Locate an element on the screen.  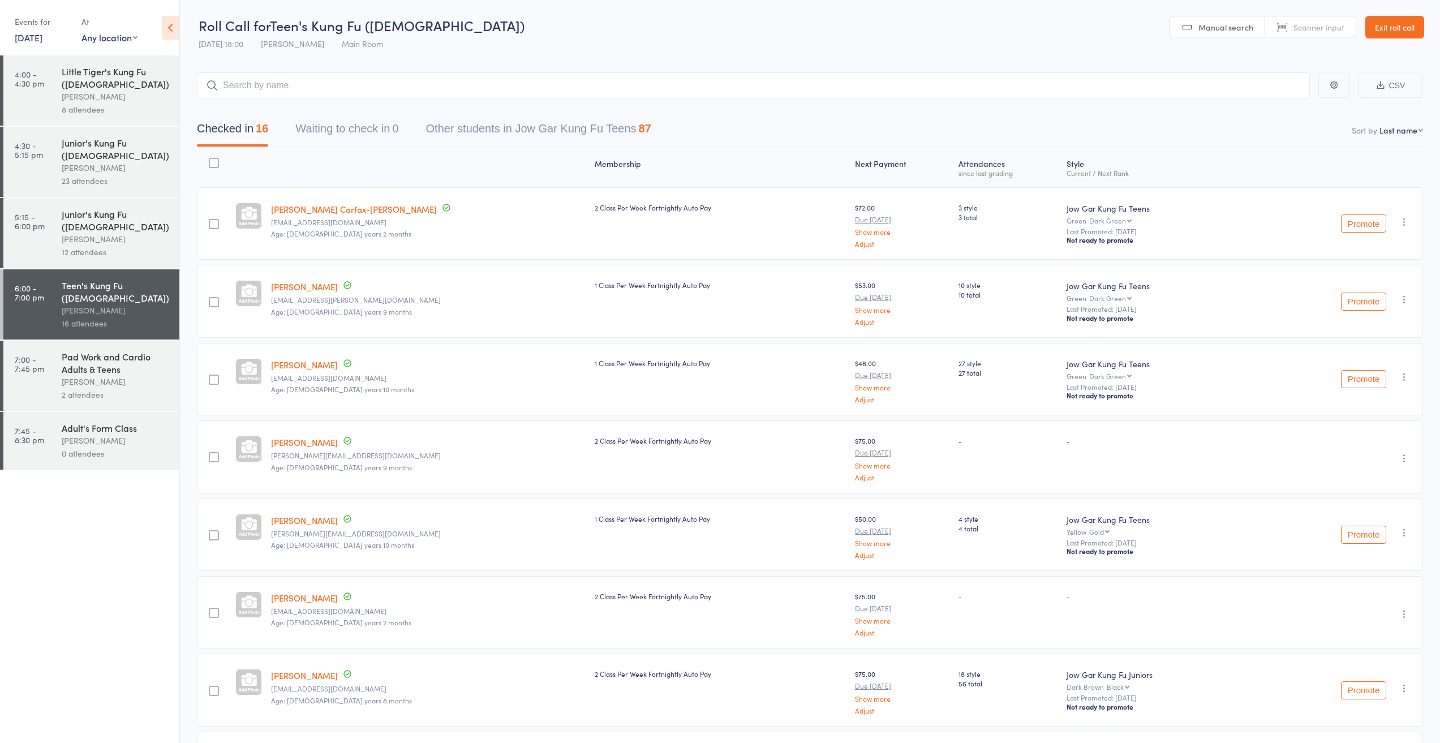
time: 4:00 - 4:30 pm is located at coordinates (29, 79).